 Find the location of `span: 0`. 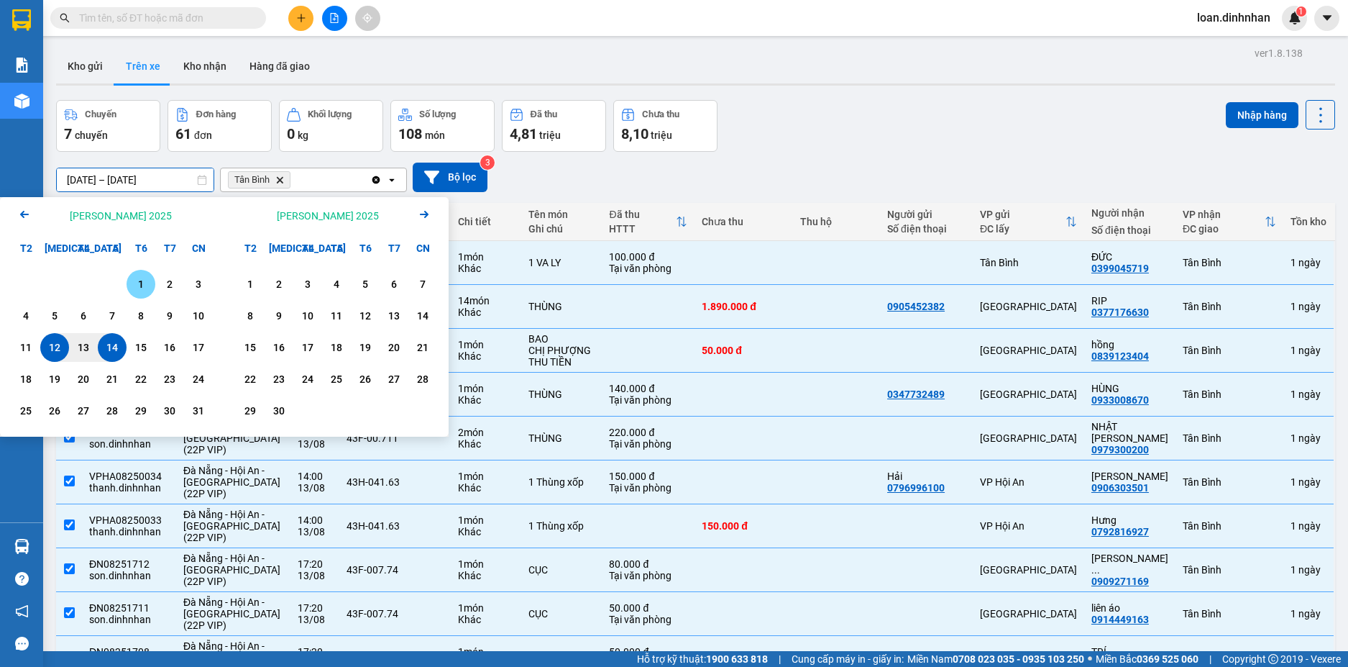

span: 0 is located at coordinates (291, 134).